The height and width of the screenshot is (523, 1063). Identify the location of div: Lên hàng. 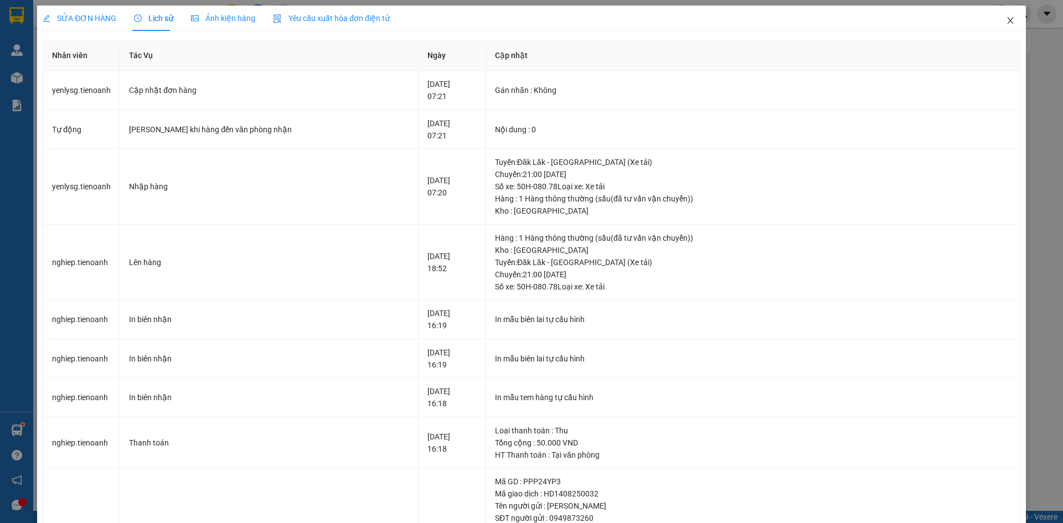
(269, 262).